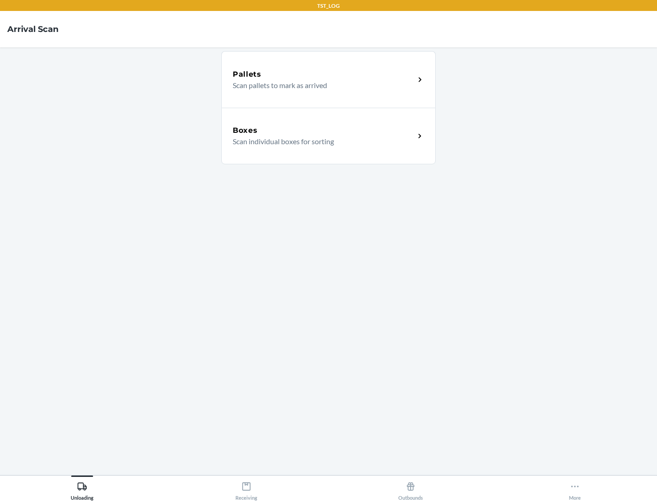 This screenshot has width=657, height=502. What do you see at coordinates (246, 488) in the screenshot?
I see `button: Receiving` at bounding box center [246, 488].